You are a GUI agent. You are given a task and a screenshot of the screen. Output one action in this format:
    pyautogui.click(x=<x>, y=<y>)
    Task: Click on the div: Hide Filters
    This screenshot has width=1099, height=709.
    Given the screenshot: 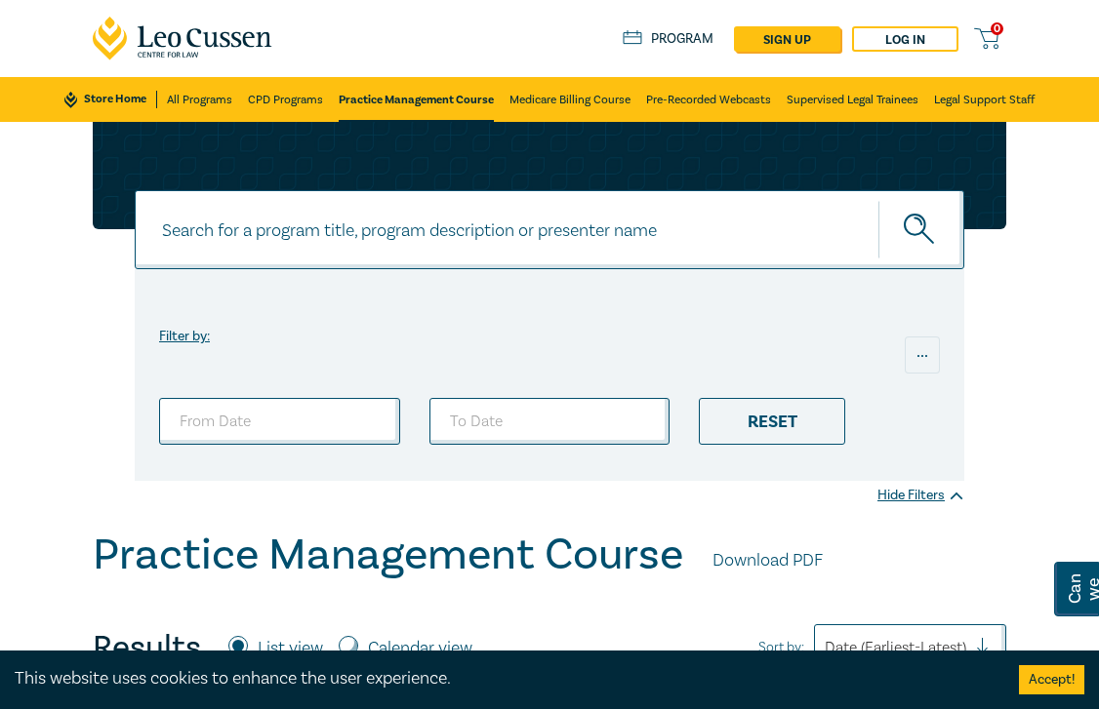 What is the action you would take?
    pyautogui.click(x=920, y=496)
    